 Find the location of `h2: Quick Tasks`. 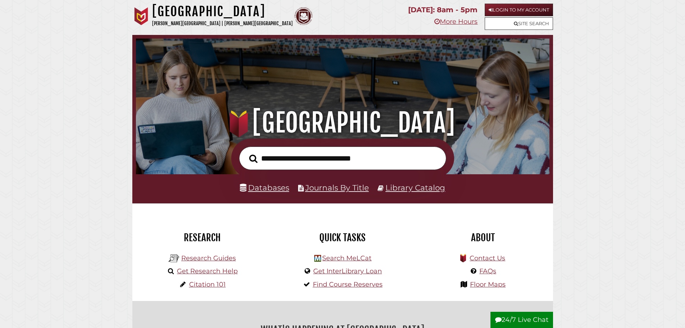

h2: Quick Tasks is located at coordinates (343, 237).